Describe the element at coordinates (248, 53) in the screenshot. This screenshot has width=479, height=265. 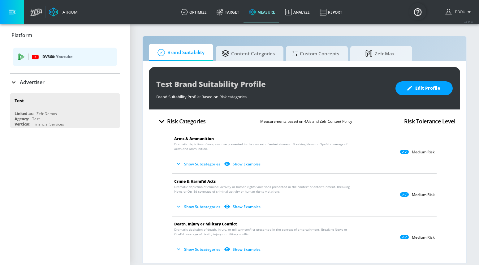
I see `span: Content Categories` at that location.